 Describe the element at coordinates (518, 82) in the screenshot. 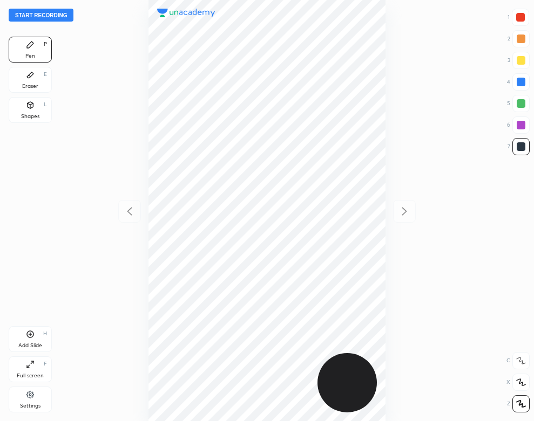

I see `div: 4` at that location.